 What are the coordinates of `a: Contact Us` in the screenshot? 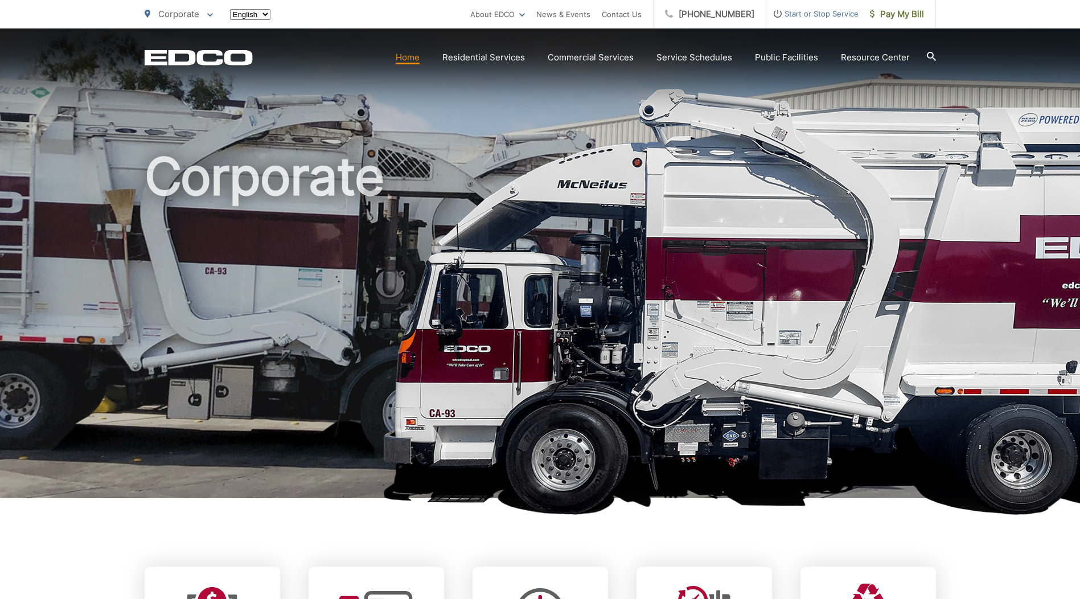 It's located at (622, 14).